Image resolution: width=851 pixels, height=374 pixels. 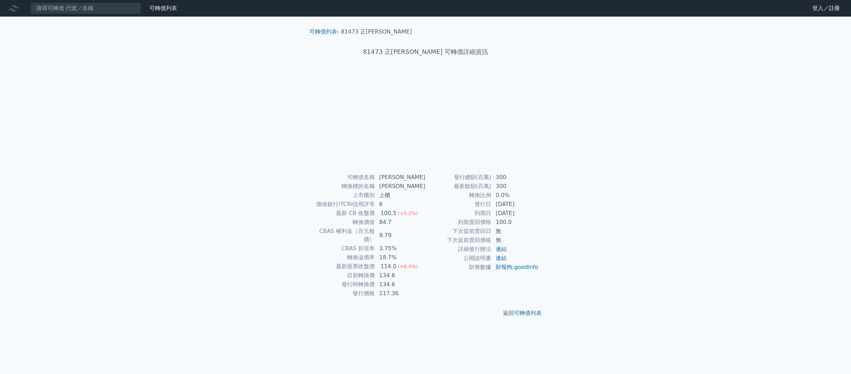 What do you see at coordinates (389, 267) in the screenshot?
I see `div: 114.0` at bounding box center [389, 267].